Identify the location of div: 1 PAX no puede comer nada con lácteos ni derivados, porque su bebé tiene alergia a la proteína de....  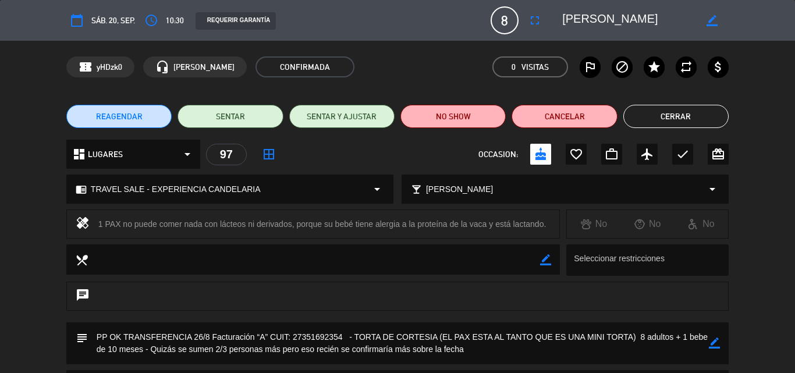
(324, 224).